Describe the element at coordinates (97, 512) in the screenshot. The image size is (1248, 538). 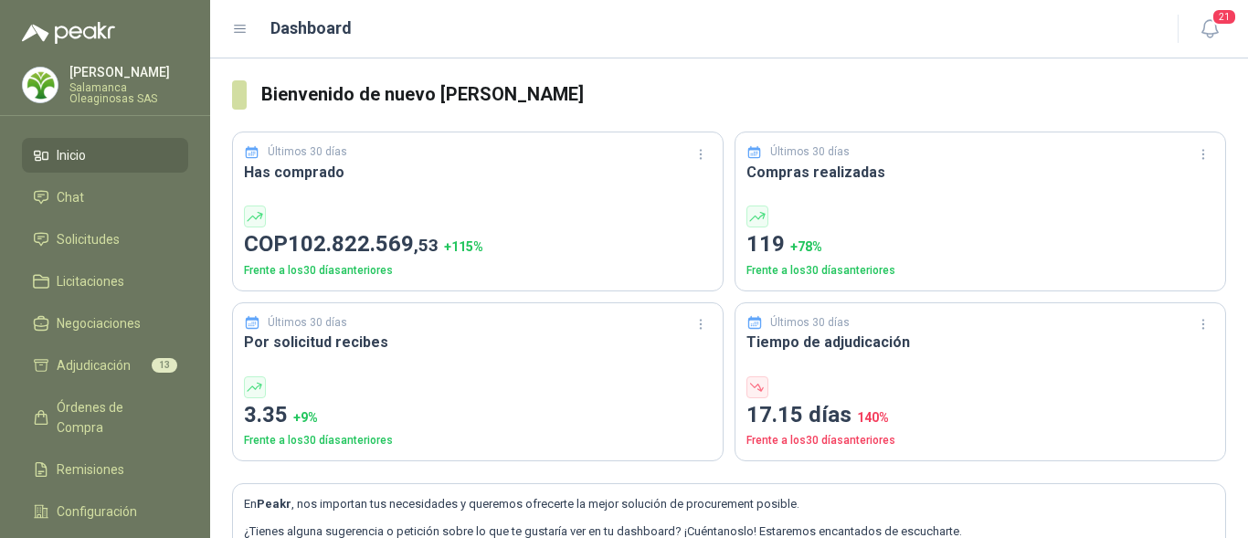
I see `span: Configuración` at that location.